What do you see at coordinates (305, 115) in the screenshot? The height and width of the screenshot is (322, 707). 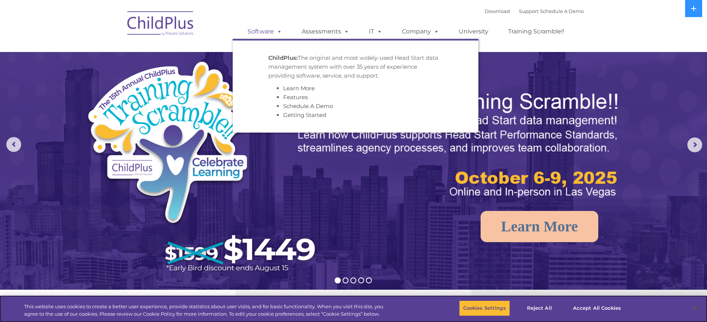 I see `a: Getting Started` at bounding box center [305, 115].